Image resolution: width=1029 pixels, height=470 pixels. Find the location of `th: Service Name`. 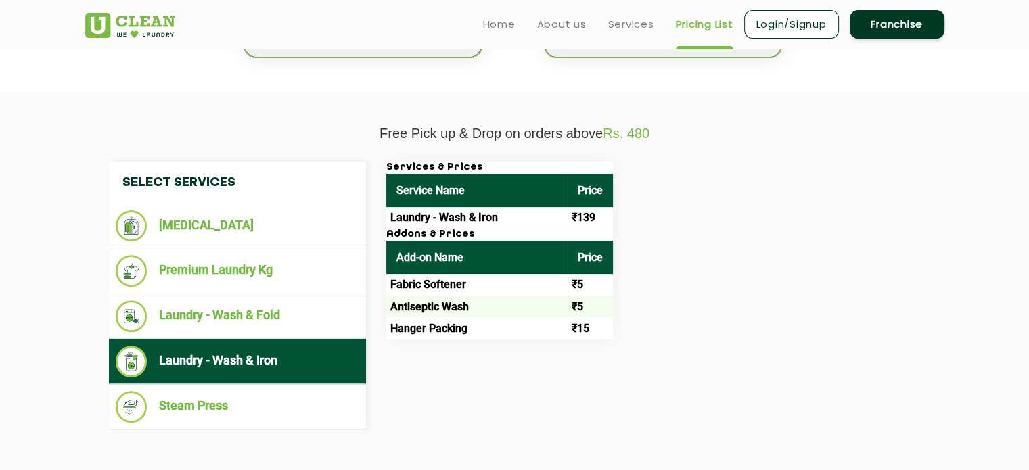

th: Service Name is located at coordinates (477, 190).